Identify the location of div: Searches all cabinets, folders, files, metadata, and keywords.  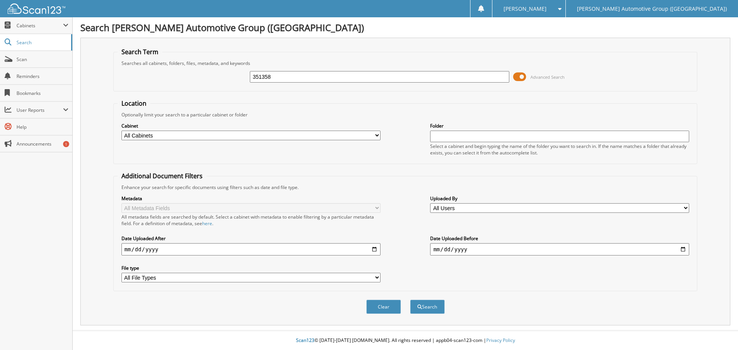
(406, 63).